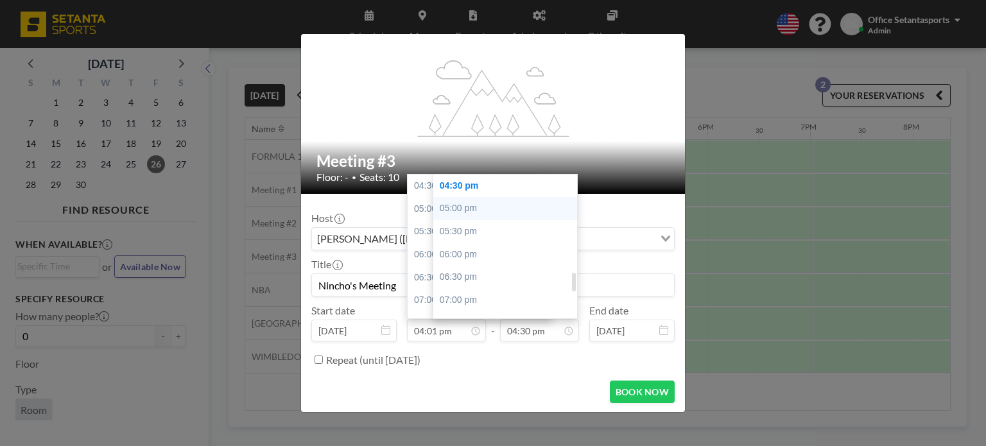 The height and width of the screenshot is (446, 986). I want to click on input: Search for option, so click(616, 239).